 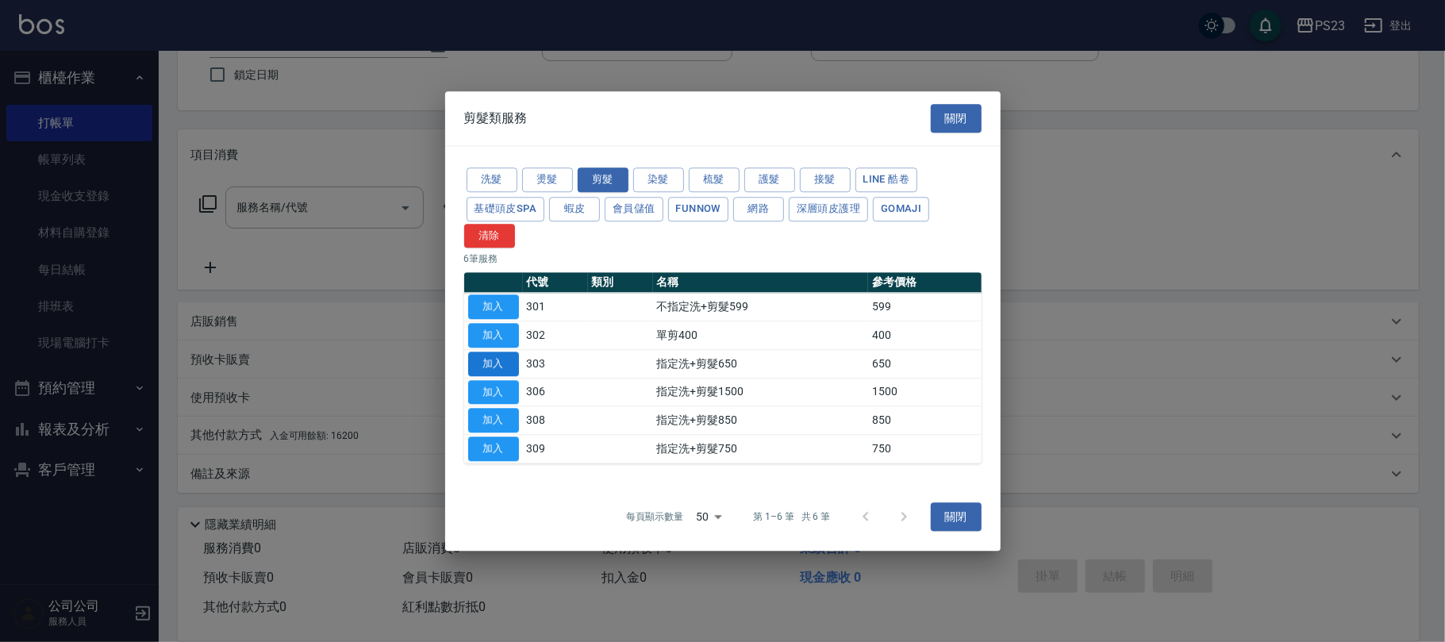 I want to click on td: 303, so click(x=556, y=364).